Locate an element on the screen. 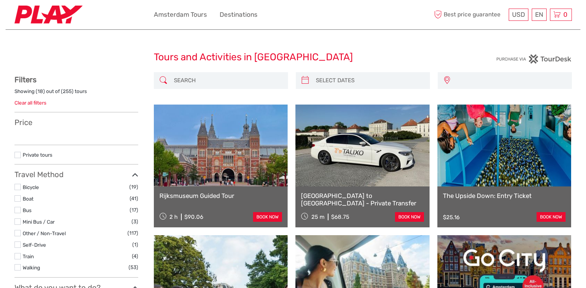  a: Clear all filters is located at coordinates (30, 103).